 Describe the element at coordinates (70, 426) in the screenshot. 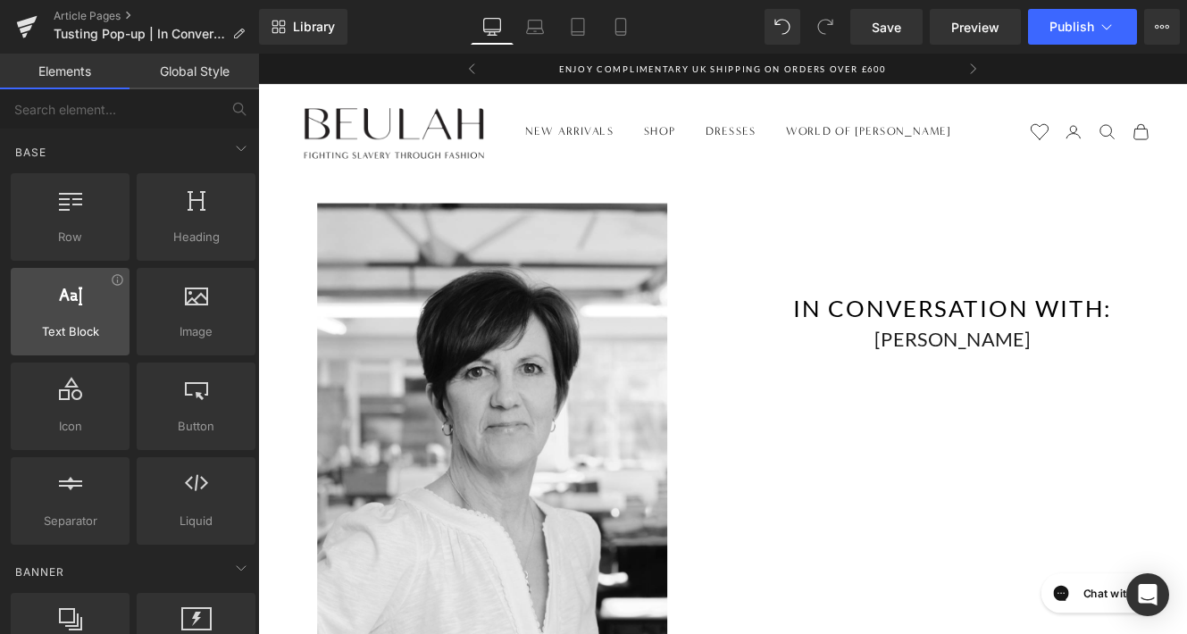

I see `span: Icon` at that location.